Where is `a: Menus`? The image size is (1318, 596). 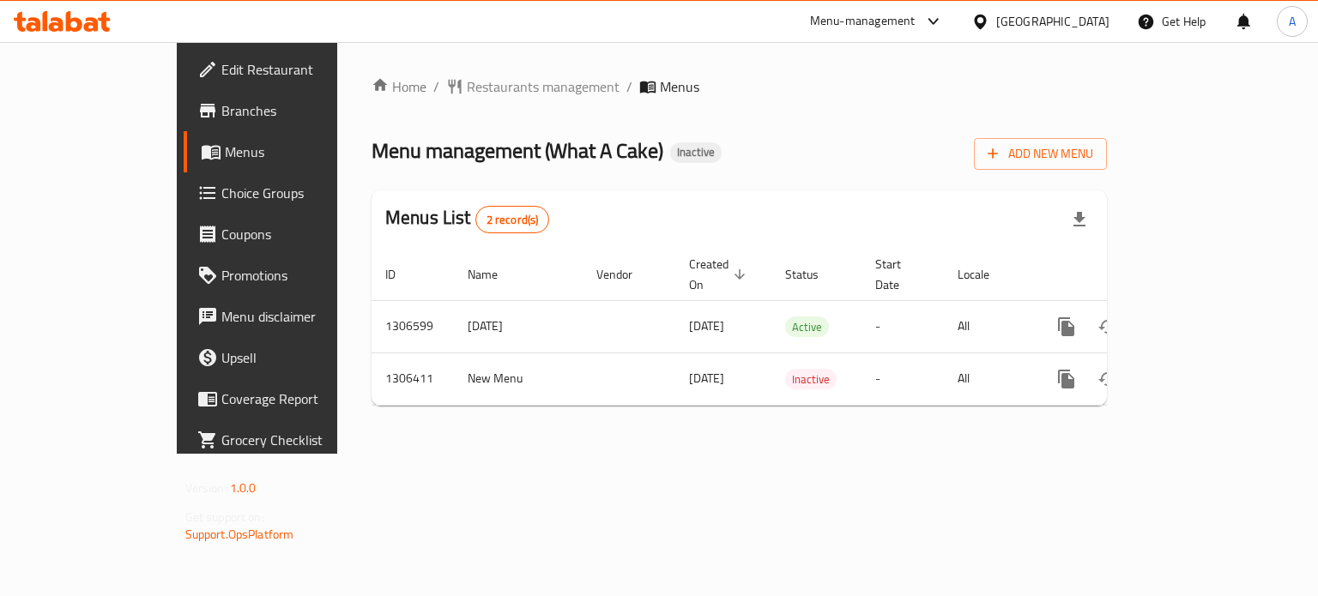 a: Menus is located at coordinates (290, 152).